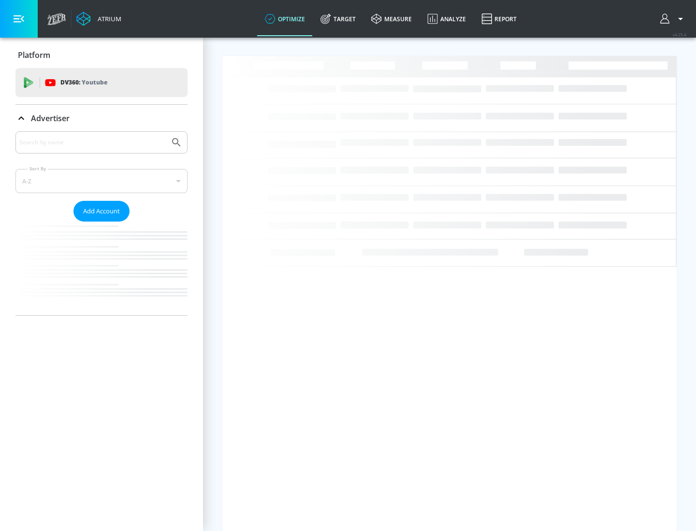 This screenshot has height=531, width=696. What do you see at coordinates (446, 19) in the screenshot?
I see `a: Analyze` at bounding box center [446, 19].